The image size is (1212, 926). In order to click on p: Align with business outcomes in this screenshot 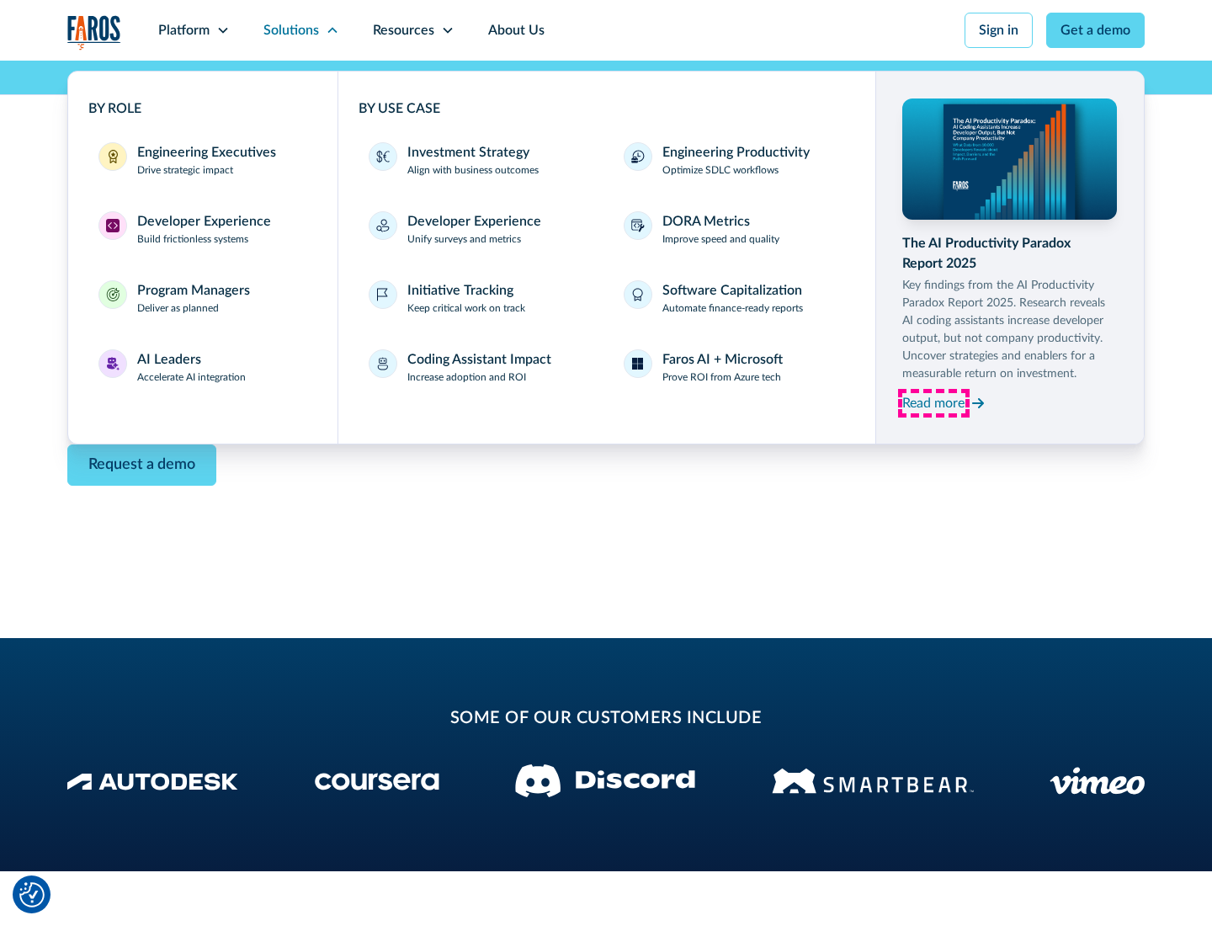, I will do `click(473, 170)`.